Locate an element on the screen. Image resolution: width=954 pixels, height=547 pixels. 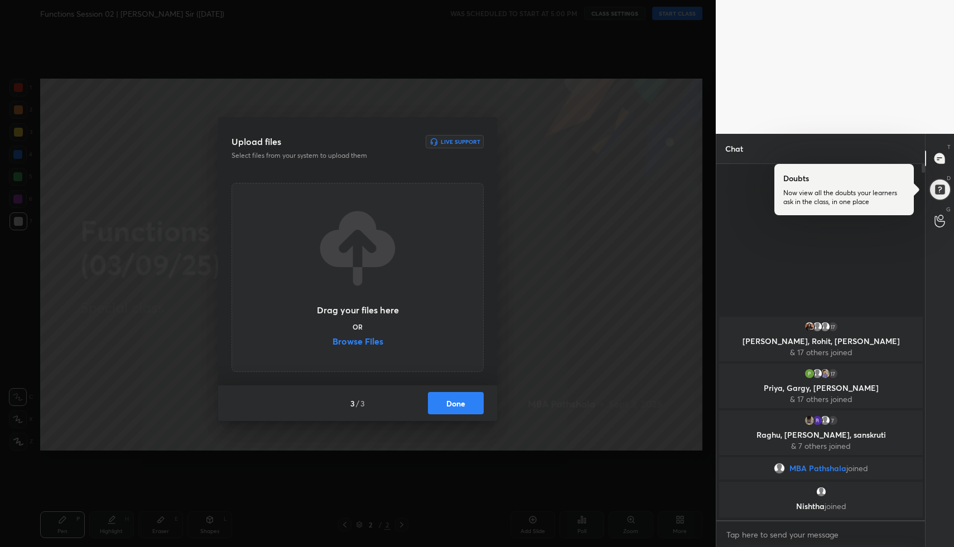
div: grid is located at coordinates (821, 417).